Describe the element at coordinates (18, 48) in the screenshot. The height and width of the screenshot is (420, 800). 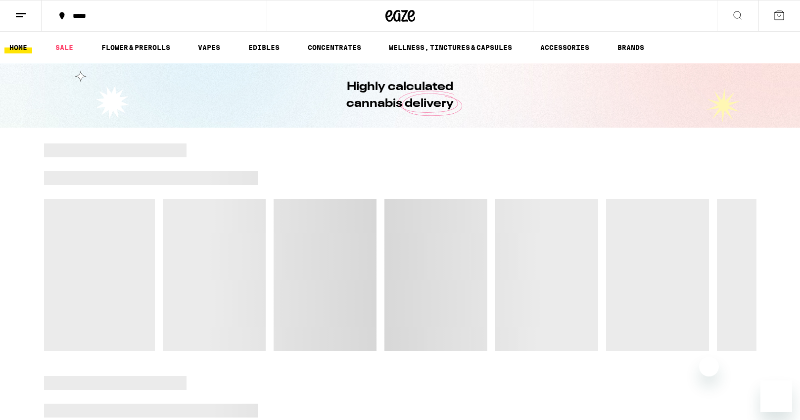
I see `a: HOME` at that location.